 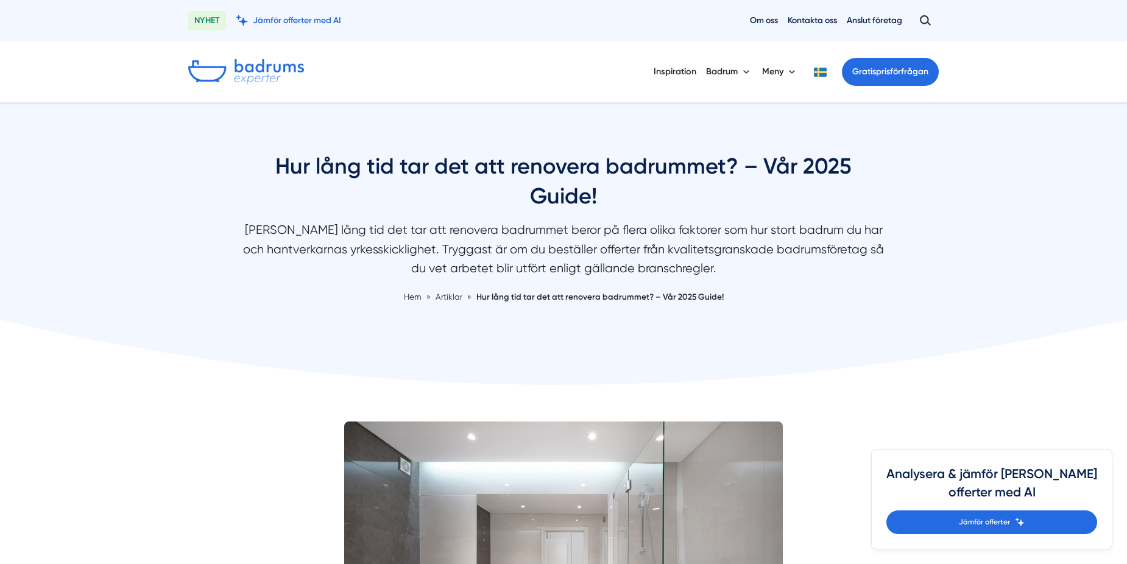 I want to click on a: Anslut företag, so click(x=874, y=20).